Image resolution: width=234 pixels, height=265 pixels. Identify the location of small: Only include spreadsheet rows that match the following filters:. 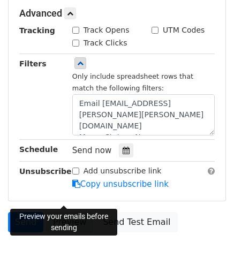
(133, 83).